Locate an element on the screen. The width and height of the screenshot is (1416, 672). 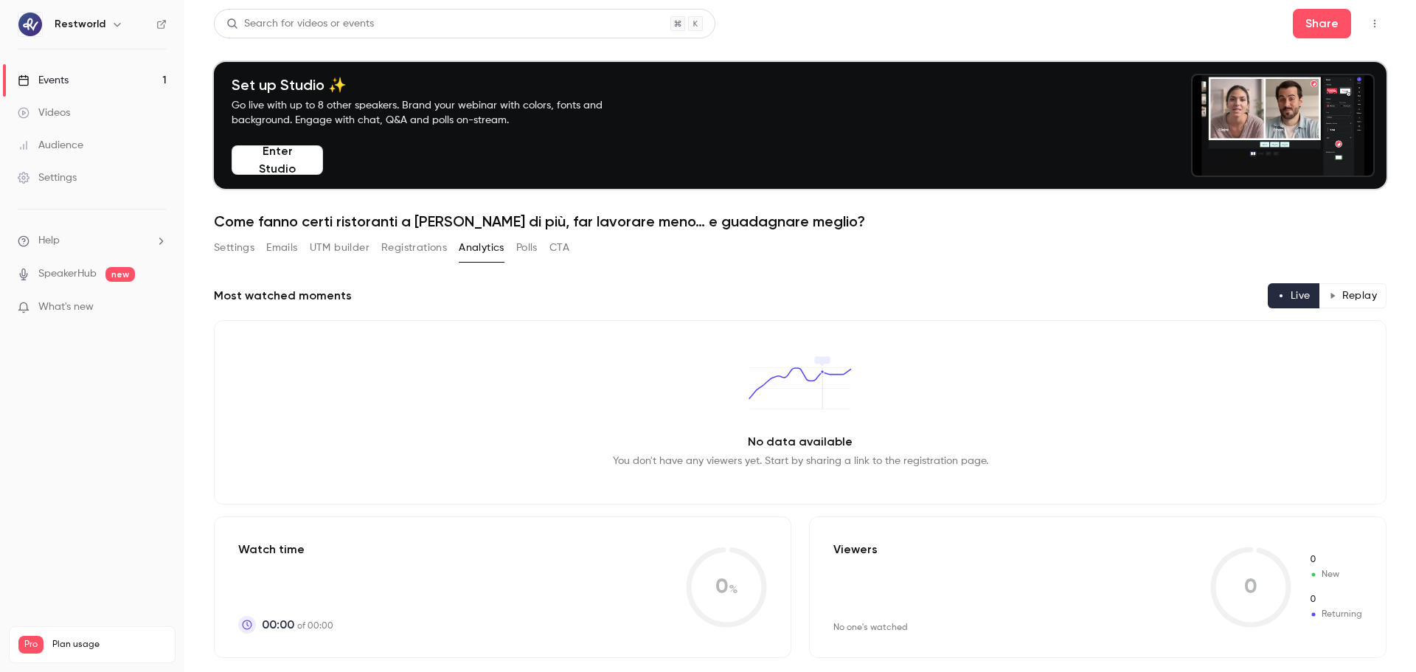
span: 00:00 is located at coordinates (278, 625).